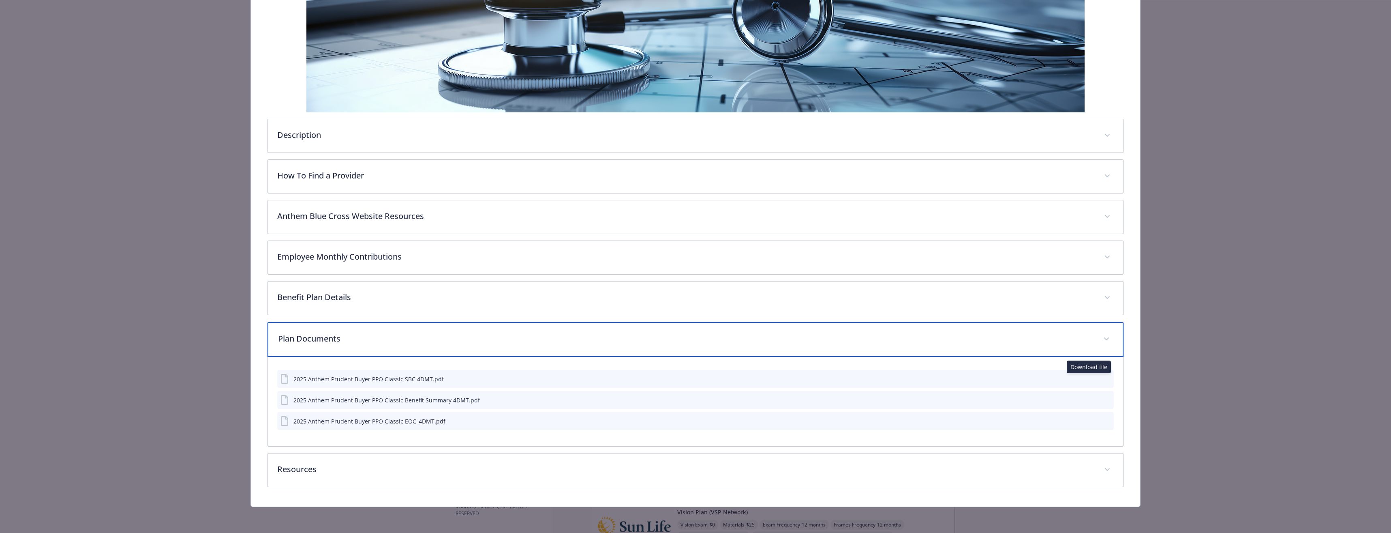 This screenshot has height=533, width=1391. Describe the element at coordinates (695, 470) in the screenshot. I see `div: Resources` at that location.